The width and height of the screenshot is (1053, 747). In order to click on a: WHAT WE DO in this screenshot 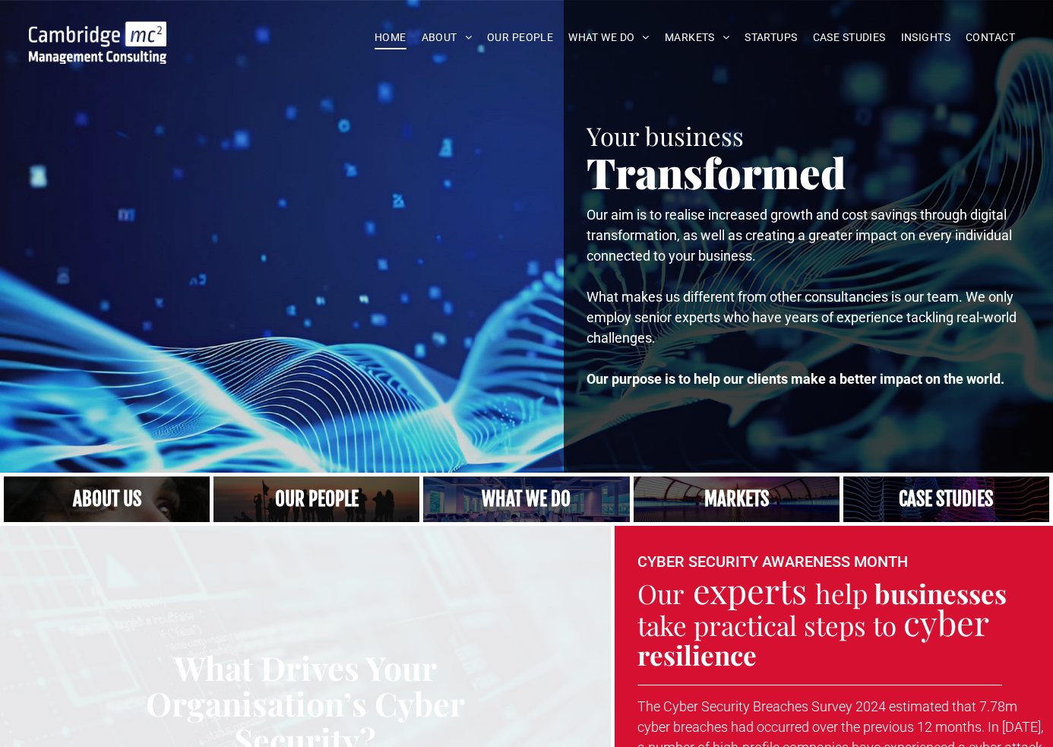, I will do `click(608, 37)`.